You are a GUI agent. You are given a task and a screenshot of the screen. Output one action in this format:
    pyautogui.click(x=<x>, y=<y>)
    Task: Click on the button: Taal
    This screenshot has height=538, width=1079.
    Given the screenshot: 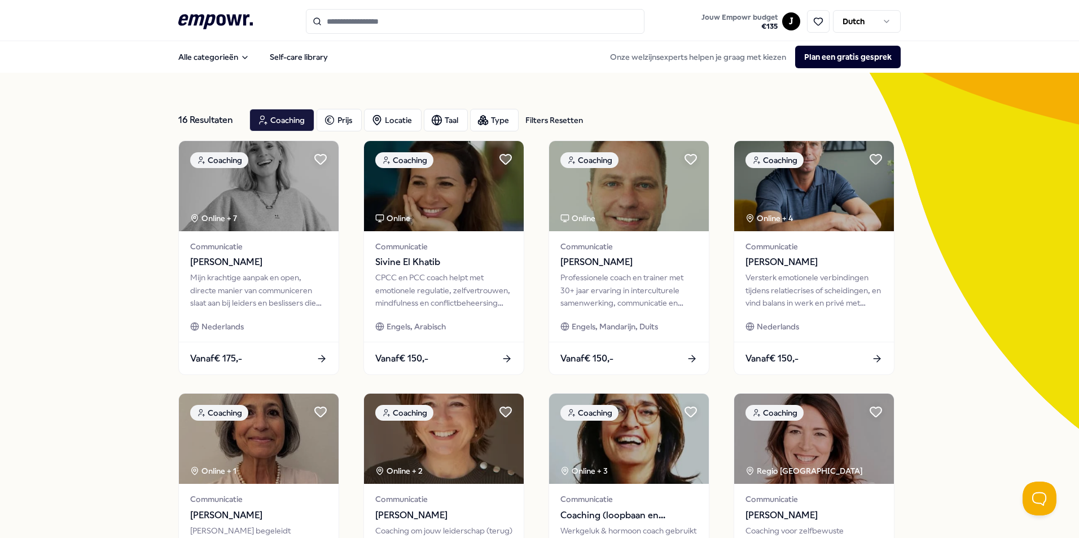 What is the action you would take?
    pyautogui.click(x=446, y=120)
    